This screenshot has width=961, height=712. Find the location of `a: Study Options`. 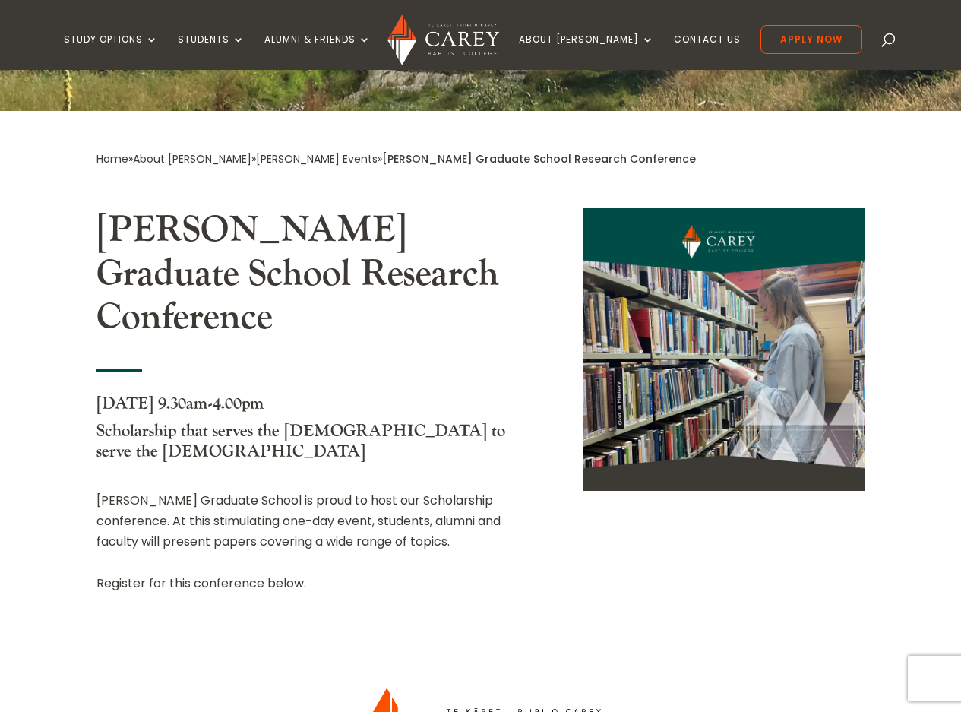

a: Study Options is located at coordinates (111, 52).